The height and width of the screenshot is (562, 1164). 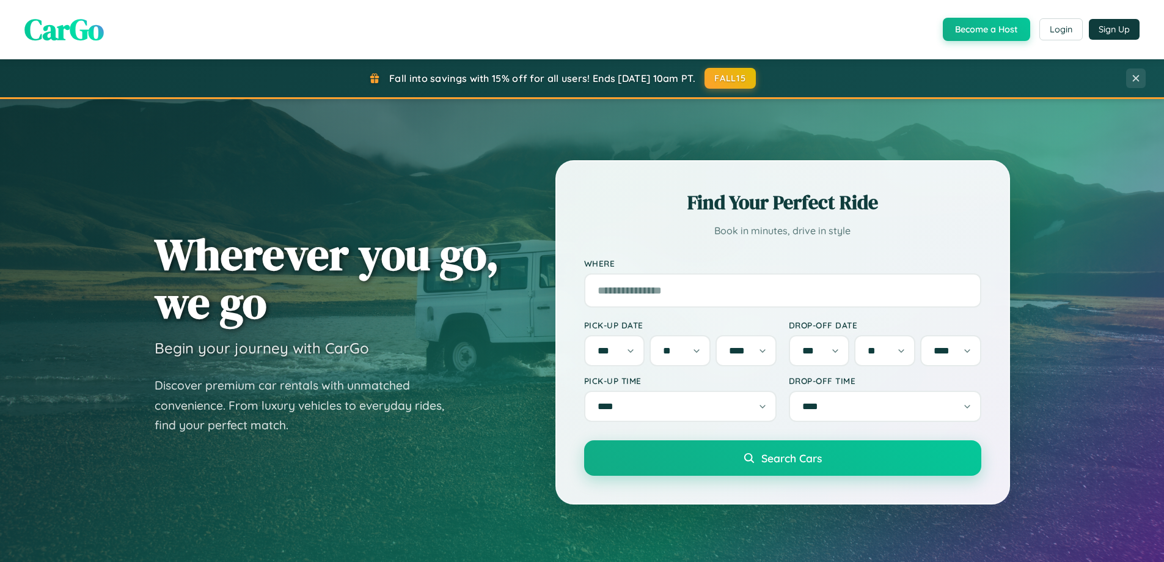 What do you see at coordinates (680, 380) in the screenshot?
I see `label: Pick-up Time` at bounding box center [680, 380].